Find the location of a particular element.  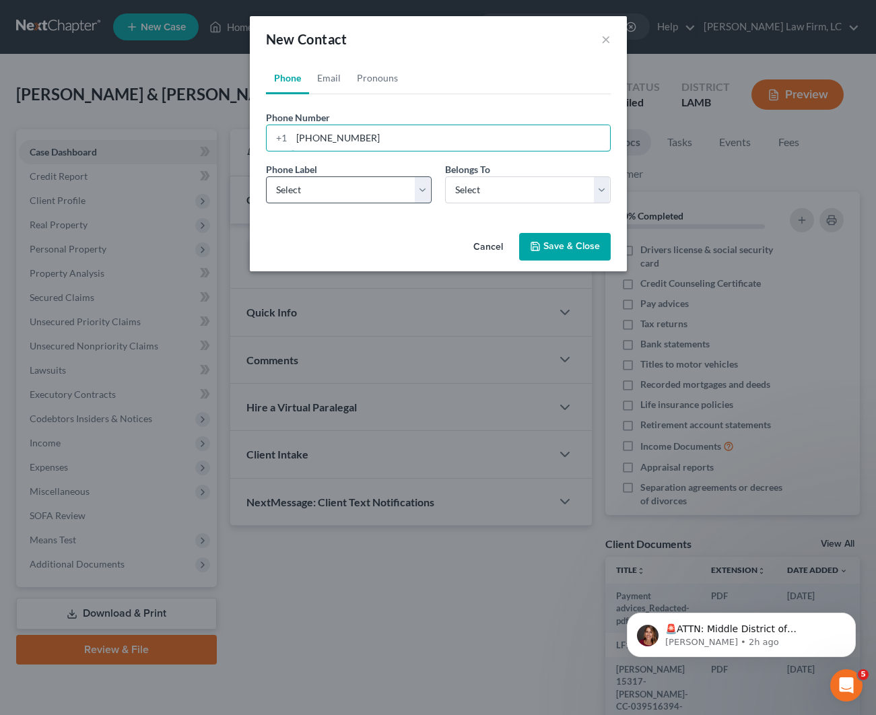

div: +1 is located at coordinates (279, 138).